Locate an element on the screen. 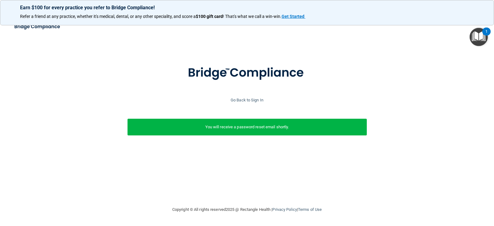  p: You will receive a password reset email shortly. is located at coordinates (247, 127).